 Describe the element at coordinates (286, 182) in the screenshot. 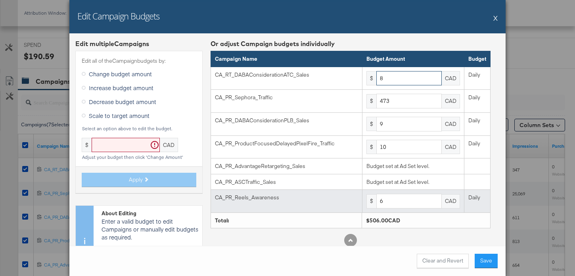

I see `div: CA_PR_ASCTraffic_Sales` at that location.